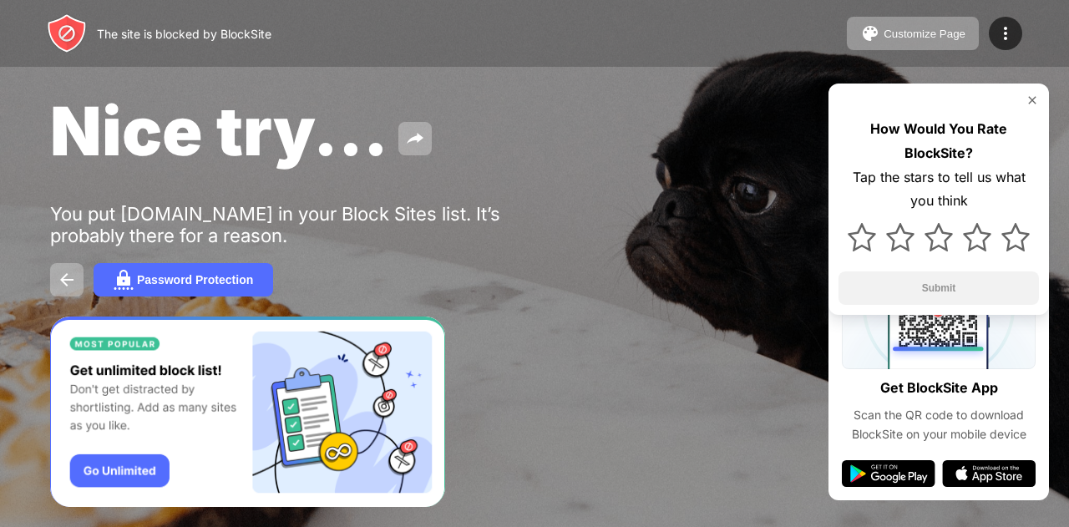  I want to click on div: Scan the QR code to download BlockSite on your mobile device, so click(939, 424).